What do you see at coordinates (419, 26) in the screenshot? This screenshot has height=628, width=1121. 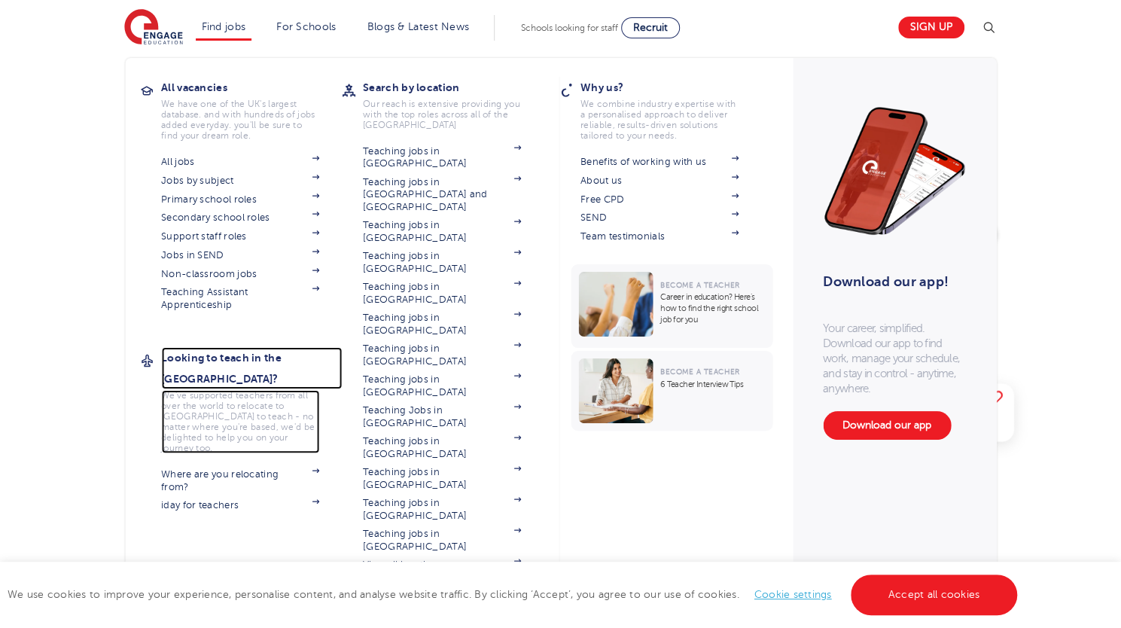 I see `a: Blogs & Latest News` at bounding box center [419, 26].